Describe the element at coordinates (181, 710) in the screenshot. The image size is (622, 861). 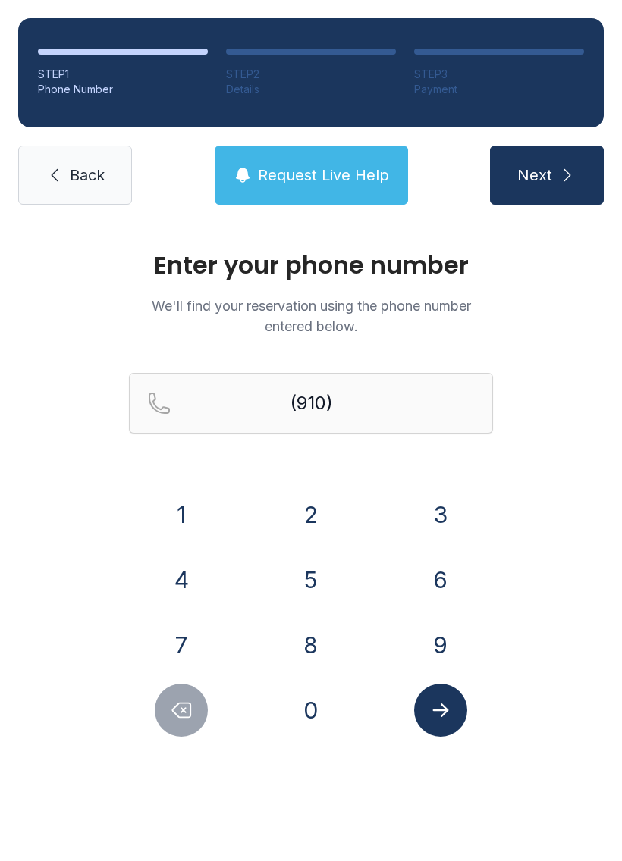
I see `button: Delete number` at that location.